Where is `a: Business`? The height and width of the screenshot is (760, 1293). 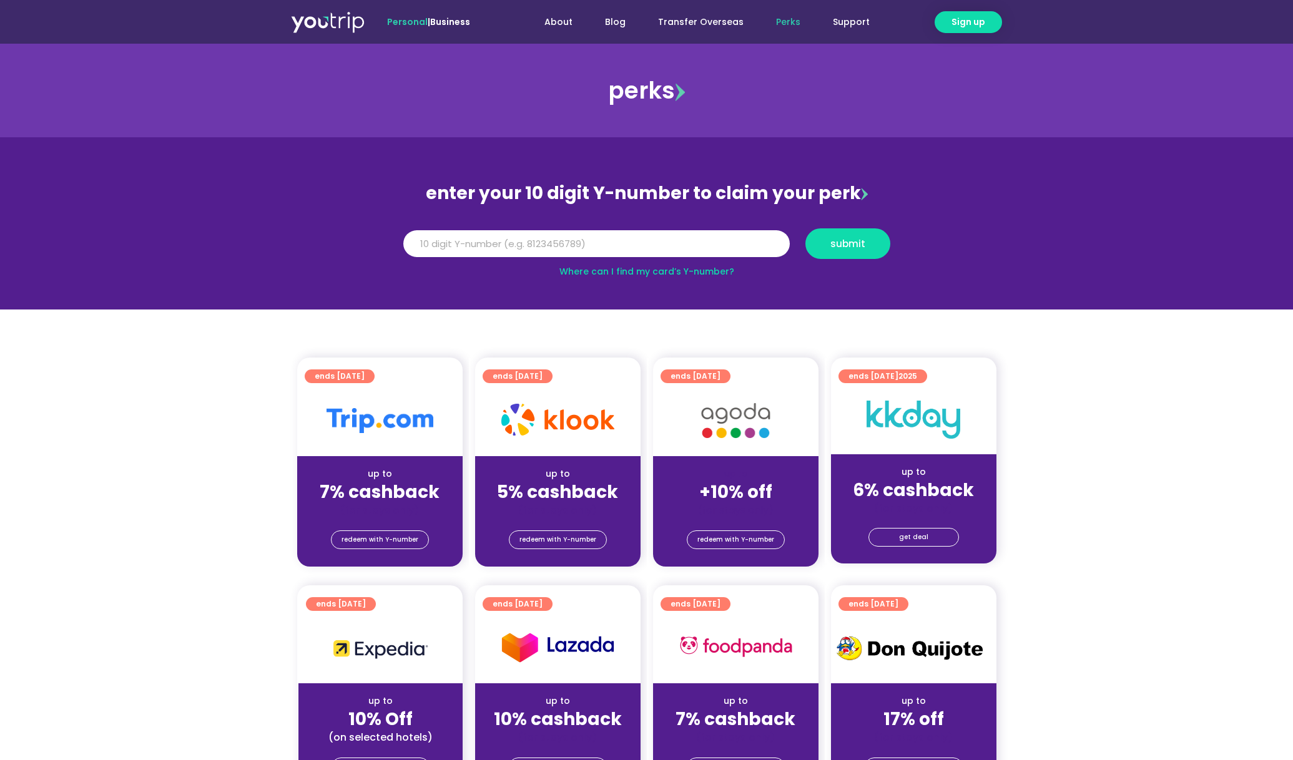
a: Business is located at coordinates (450, 22).